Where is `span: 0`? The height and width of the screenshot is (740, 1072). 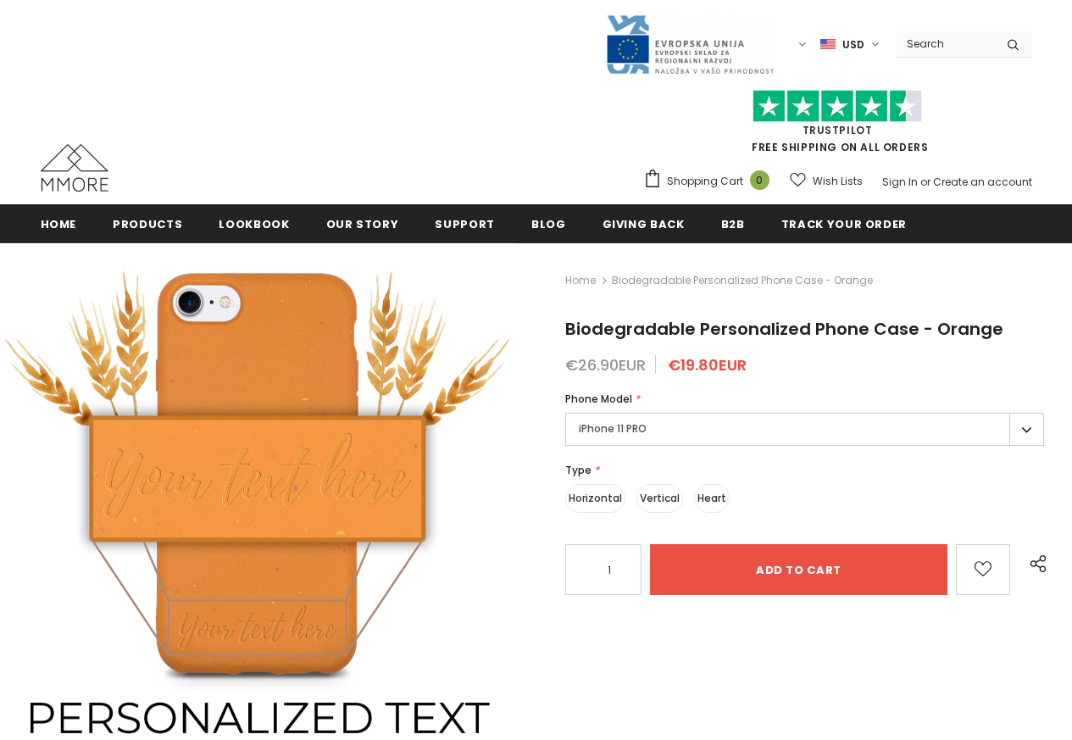 span: 0 is located at coordinates (759, 180).